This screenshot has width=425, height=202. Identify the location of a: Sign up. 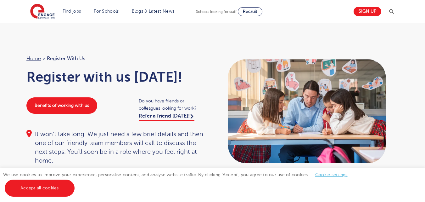
(368, 11).